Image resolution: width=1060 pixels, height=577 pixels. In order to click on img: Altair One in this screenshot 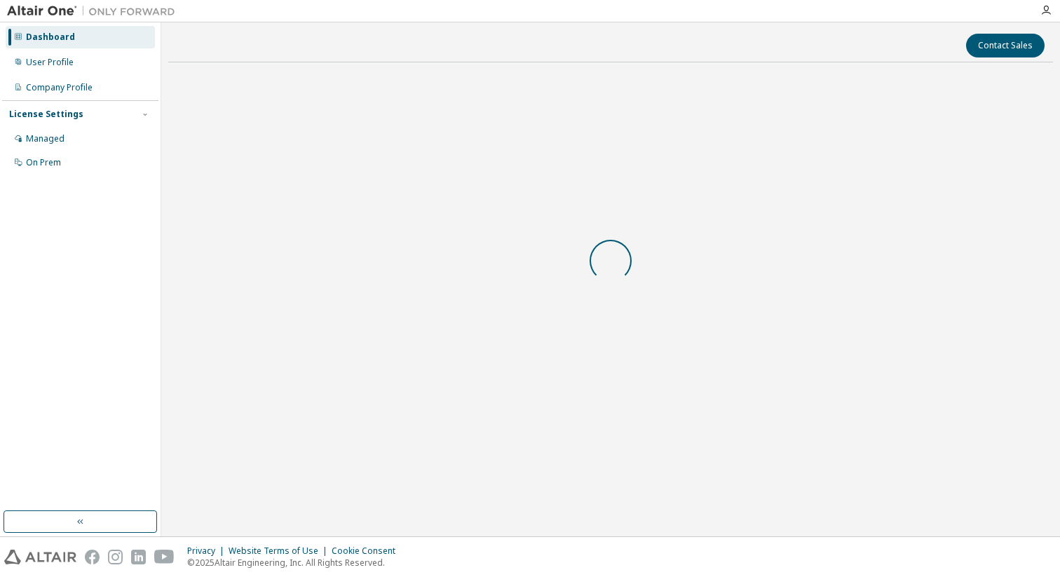, I will do `click(95, 11)`.